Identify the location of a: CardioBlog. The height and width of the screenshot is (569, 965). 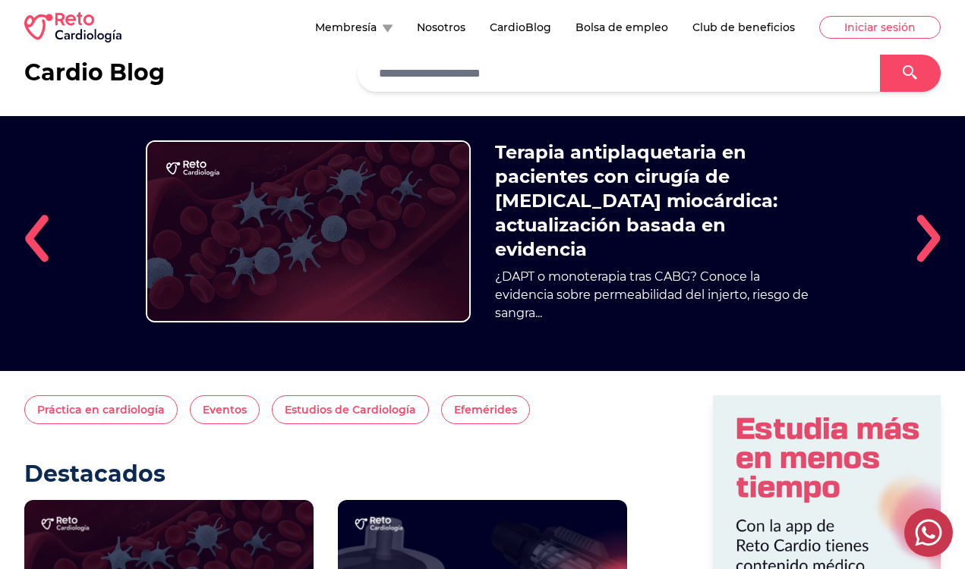
(520, 27).